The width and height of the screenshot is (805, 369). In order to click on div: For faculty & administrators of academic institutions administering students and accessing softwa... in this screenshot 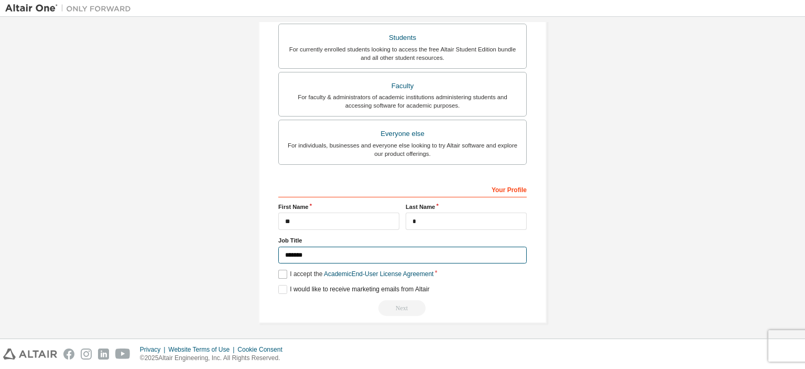, I will do `click(403, 101)`.